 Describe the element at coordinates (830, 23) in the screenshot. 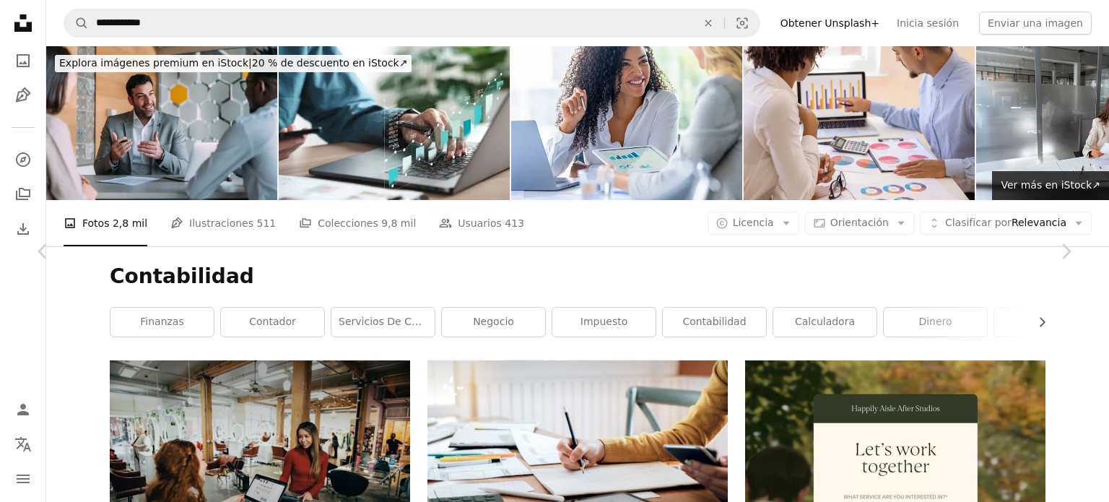

I see `a: Obtener Unsplash+` at that location.